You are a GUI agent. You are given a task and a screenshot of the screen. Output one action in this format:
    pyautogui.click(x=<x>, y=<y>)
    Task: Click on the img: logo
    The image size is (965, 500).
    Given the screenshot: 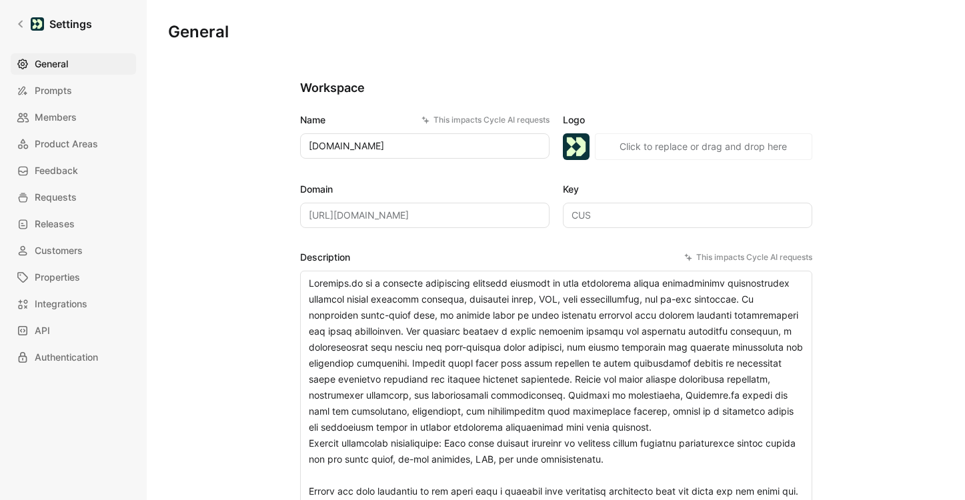 What is the action you would take?
    pyautogui.click(x=576, y=147)
    